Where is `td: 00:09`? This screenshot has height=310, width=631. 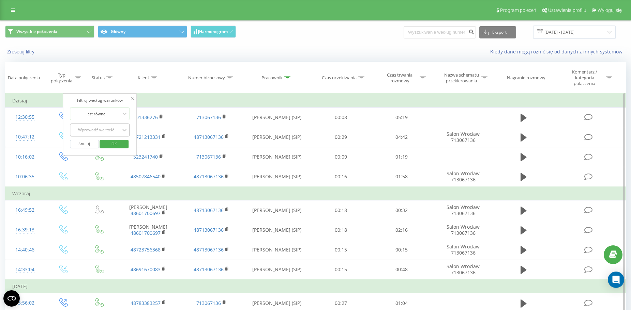 td: 00:09 is located at coordinates (341, 157).